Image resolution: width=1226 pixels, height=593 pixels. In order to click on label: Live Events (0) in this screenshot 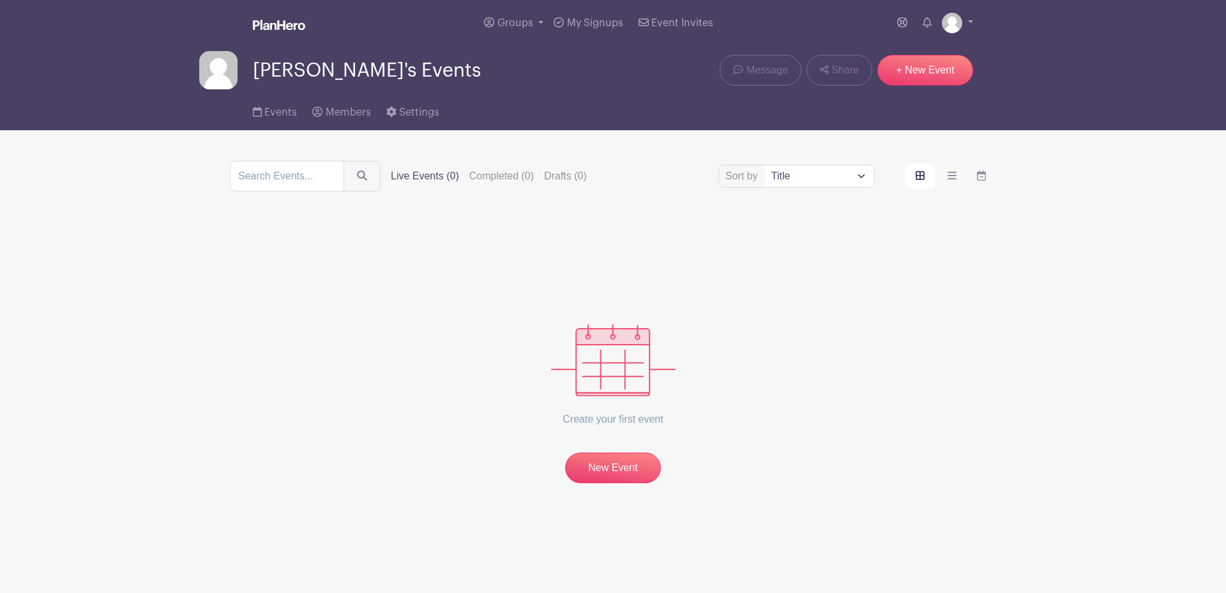, I will do `click(425, 176)`.